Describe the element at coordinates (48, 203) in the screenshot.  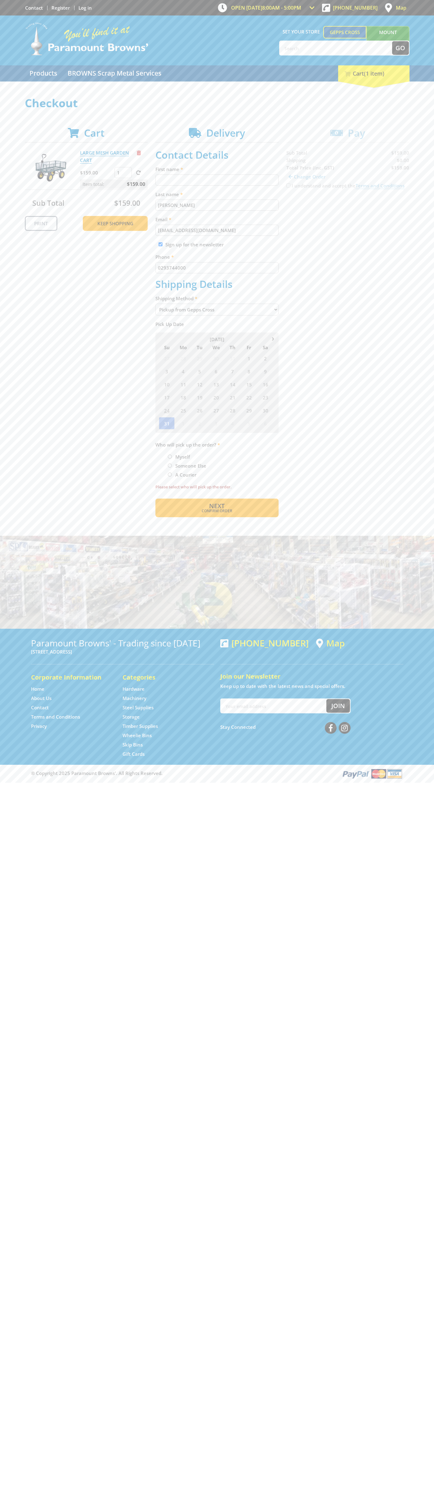
I see `span: Sub Total` at that location.